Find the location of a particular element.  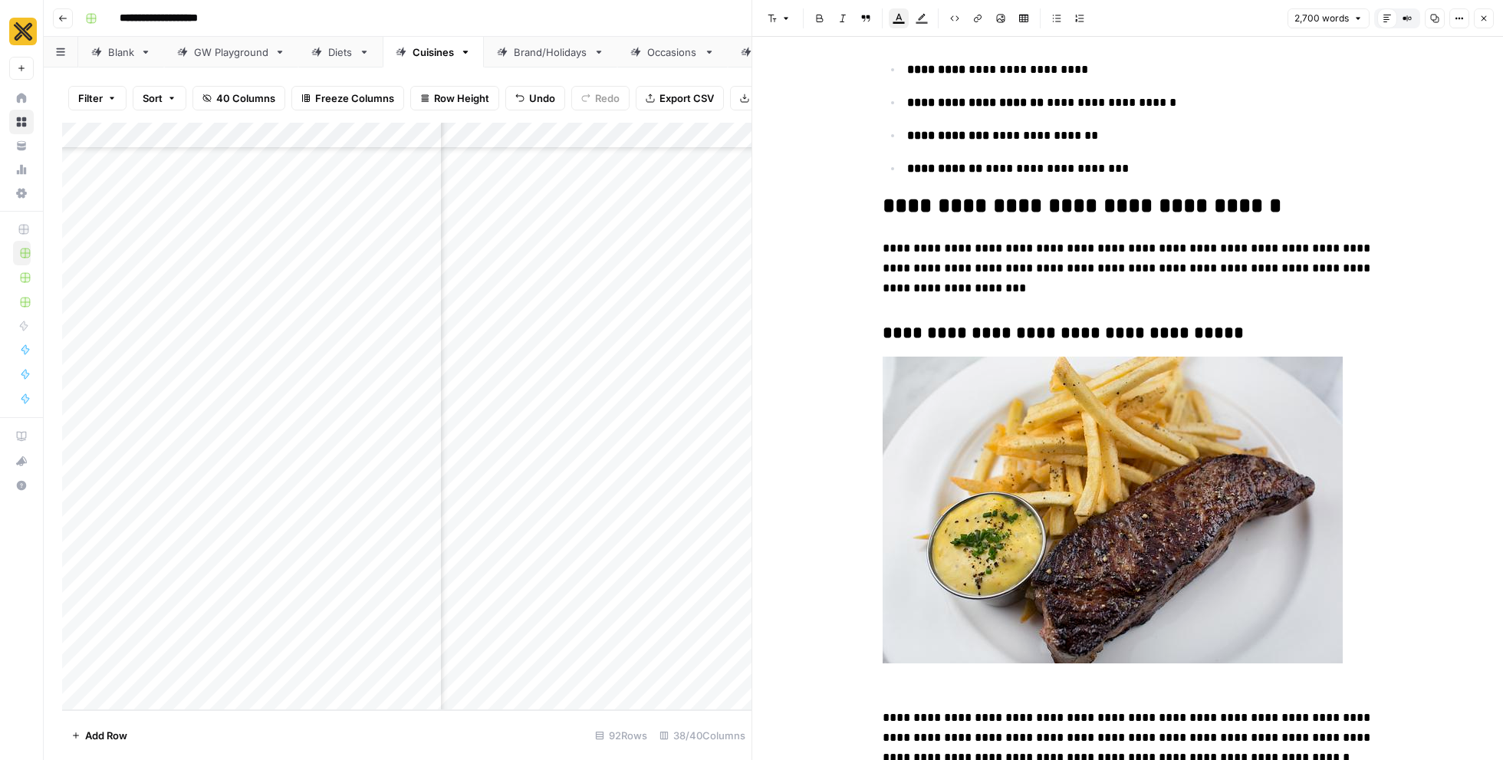

button: Row Height is located at coordinates (455, 98).